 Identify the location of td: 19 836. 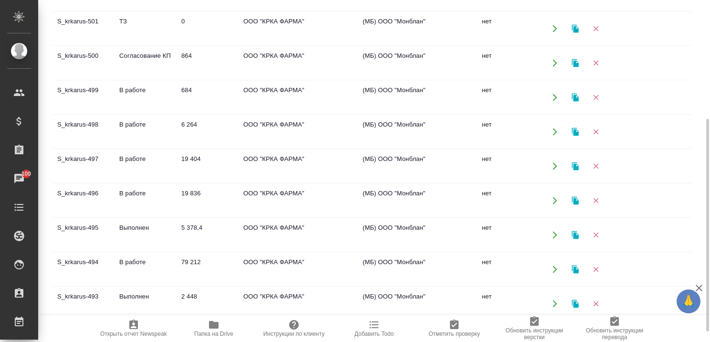
(208, 201).